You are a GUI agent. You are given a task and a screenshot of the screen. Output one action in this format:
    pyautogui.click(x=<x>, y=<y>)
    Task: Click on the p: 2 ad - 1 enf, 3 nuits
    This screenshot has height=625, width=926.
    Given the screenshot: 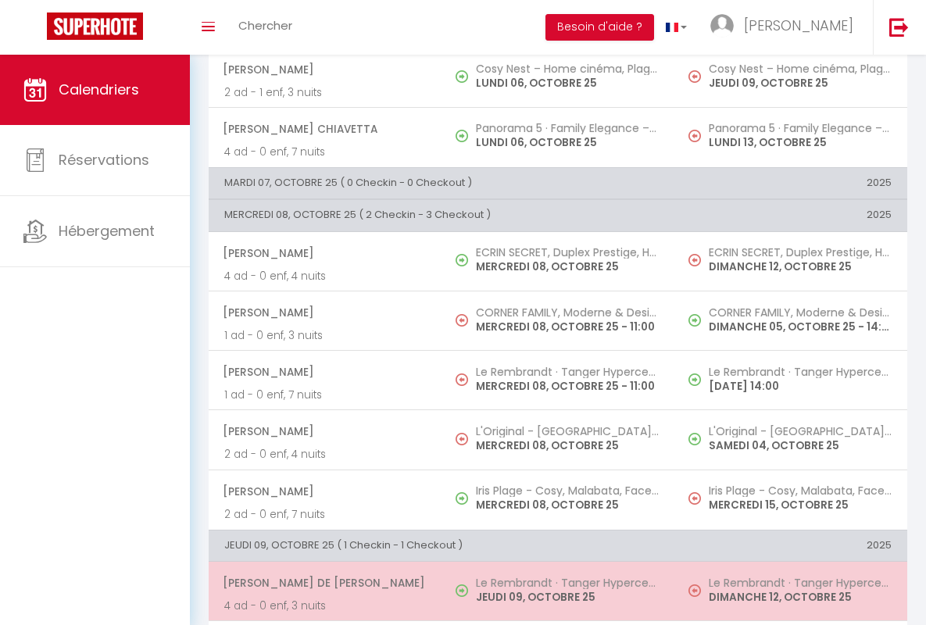 What is the action you would take?
    pyautogui.click(x=325, y=92)
    